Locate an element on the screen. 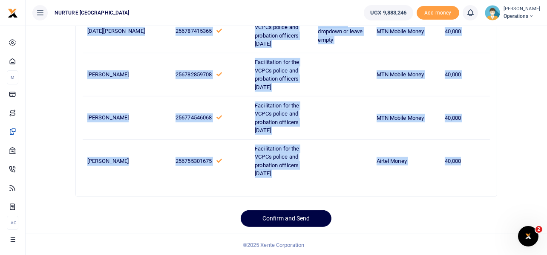 This screenshot has width=547, height=255. a: logo-small logo-large logo-large is located at coordinates (13, 12).